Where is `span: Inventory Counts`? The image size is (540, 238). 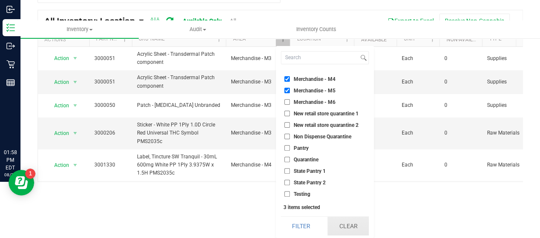
span: Inventory Counts is located at coordinates (316, 29).